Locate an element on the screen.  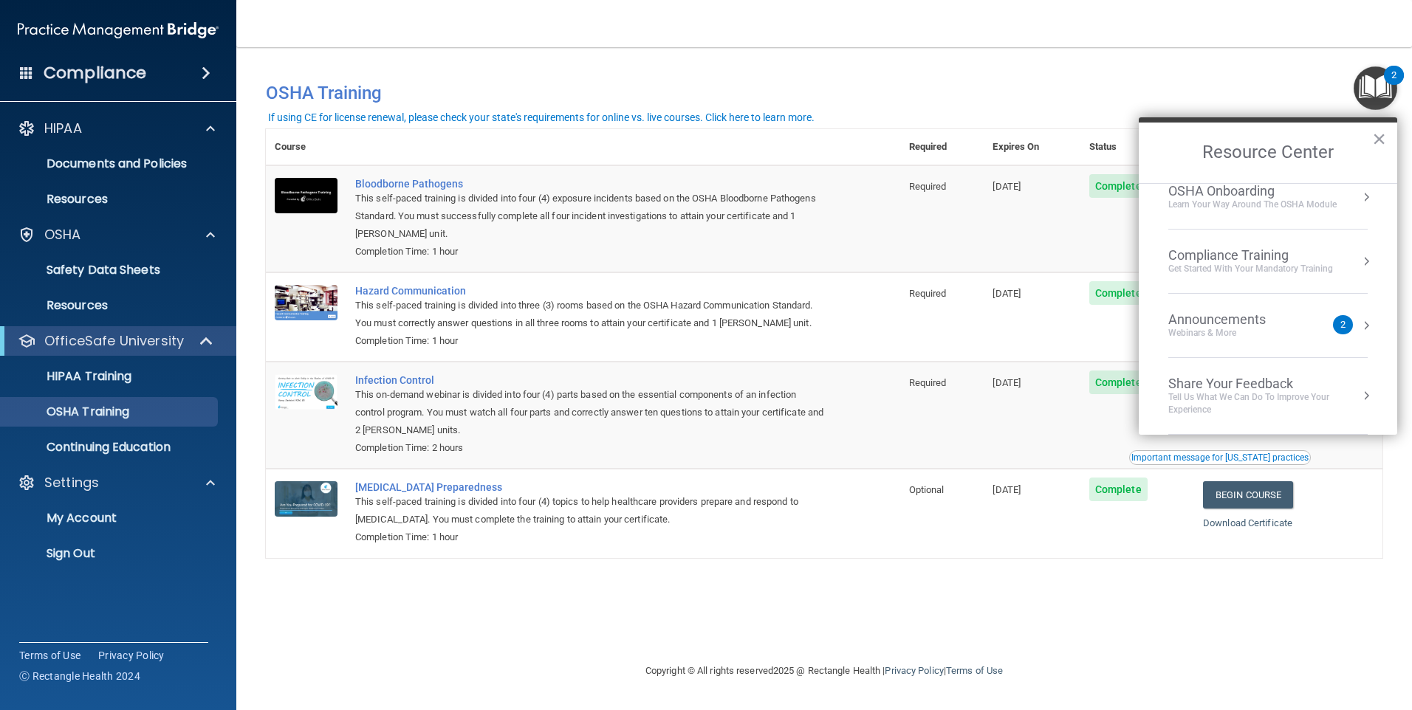
a: Begin Course is located at coordinates (1248, 495).